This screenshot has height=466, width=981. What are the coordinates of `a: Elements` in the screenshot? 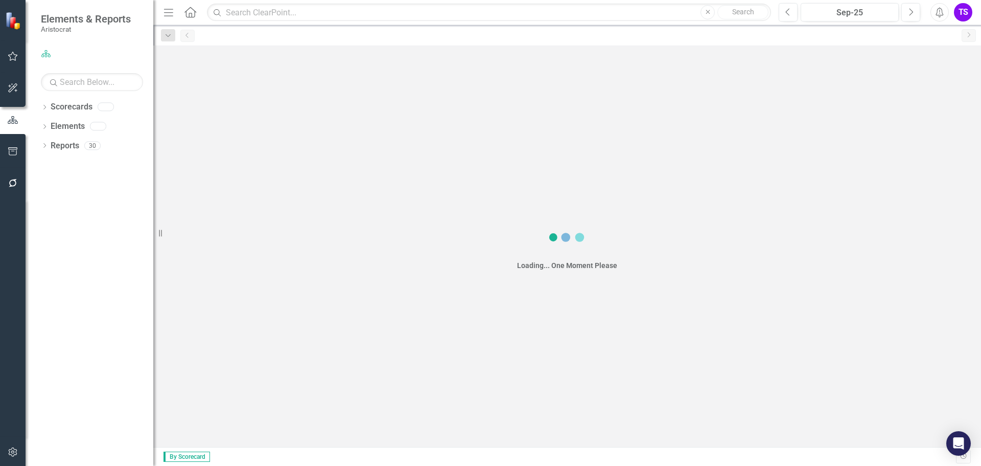 It's located at (67, 126).